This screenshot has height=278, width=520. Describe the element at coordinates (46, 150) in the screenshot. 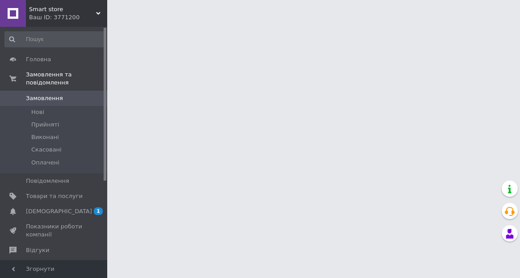

I see `span: Скасовані` at that location.